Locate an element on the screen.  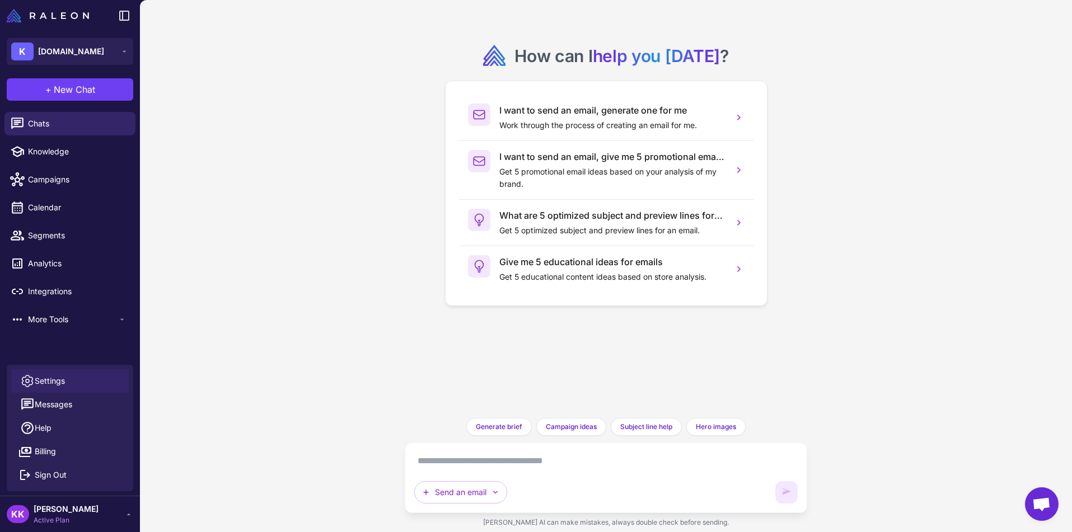
h3: What are 5 optimized subject and preview lines for an email? is located at coordinates (612, 215).